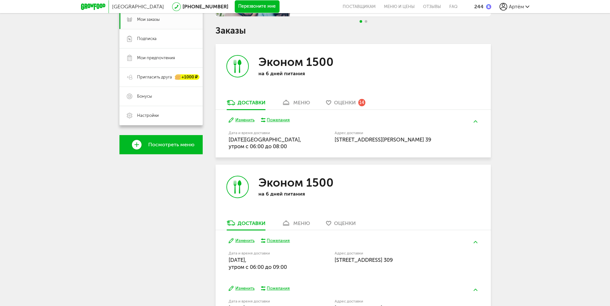  What do you see at coordinates (341, 225) in the screenshot?
I see `a: Оценки` at bounding box center [341, 225].